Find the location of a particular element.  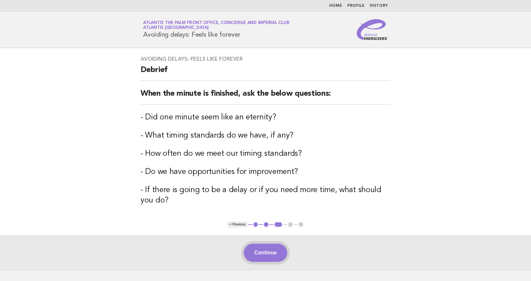

button: 1 is located at coordinates (256, 225).